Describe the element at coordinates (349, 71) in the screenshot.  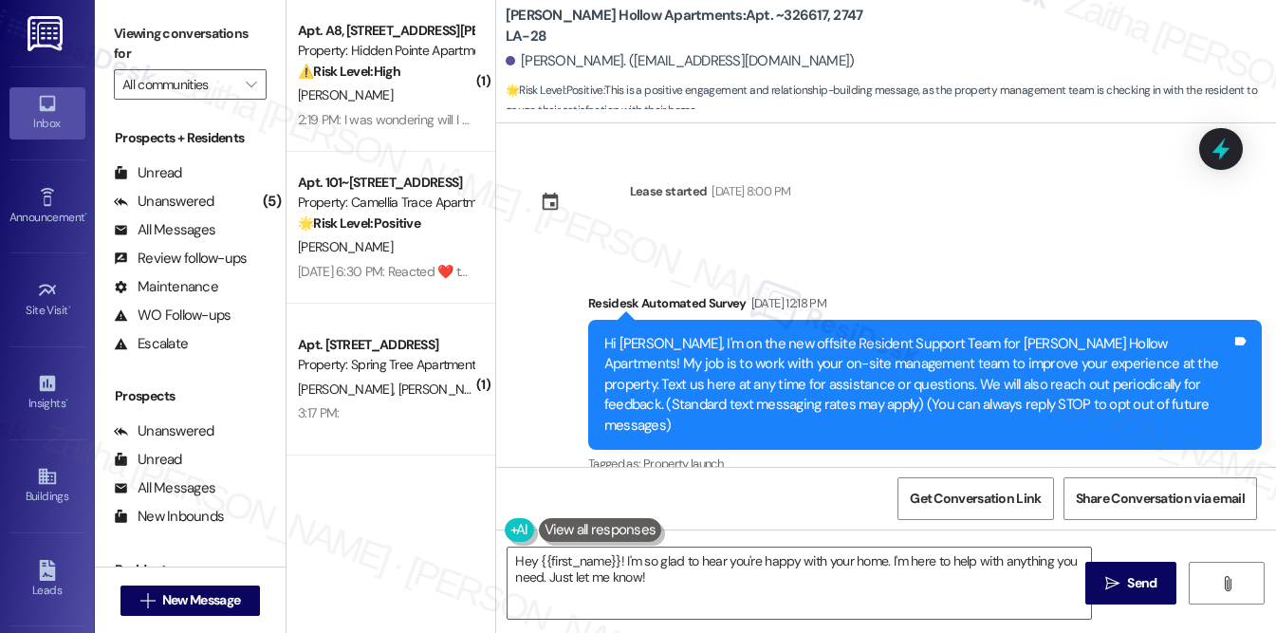
I see `strong: ⚠️ Risk Level: High` at that location.